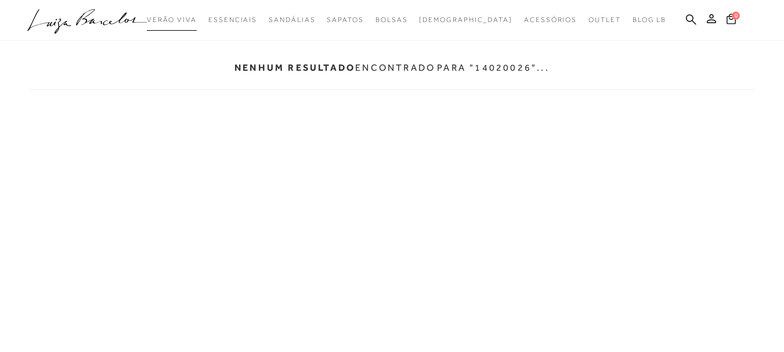 The width and height of the screenshot is (784, 352). I want to click on p: para "14020026"..., so click(493, 67).